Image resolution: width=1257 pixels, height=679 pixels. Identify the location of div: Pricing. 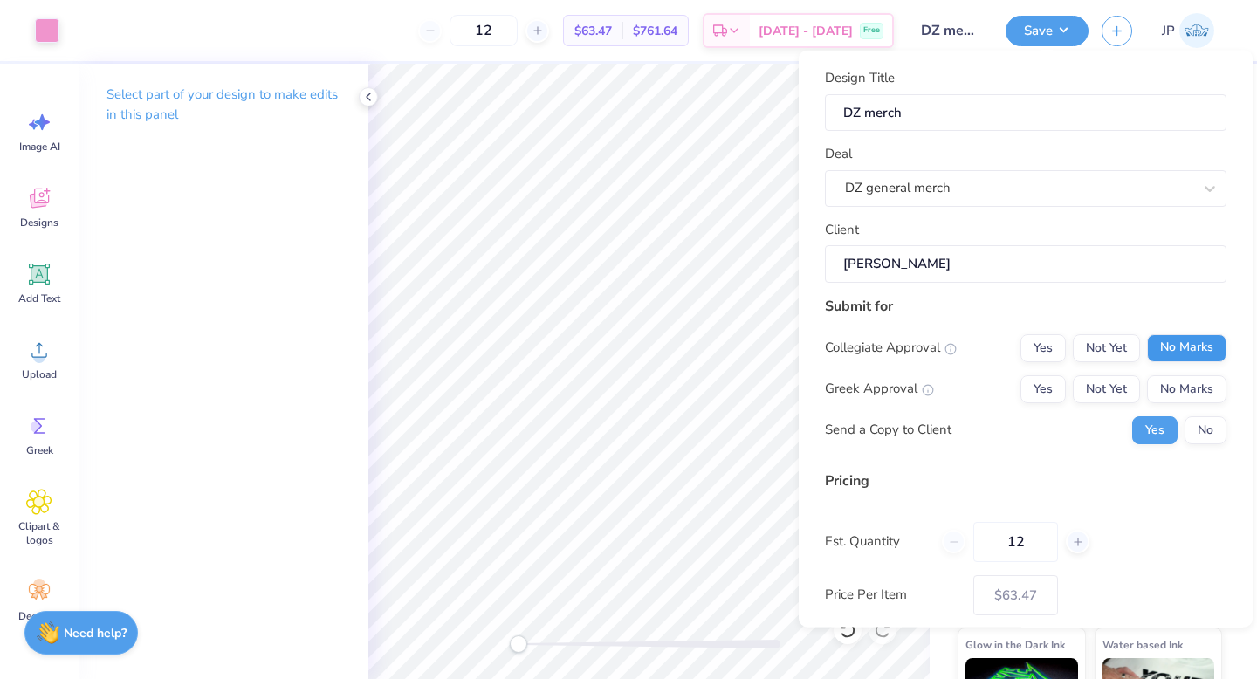
(1026, 480).